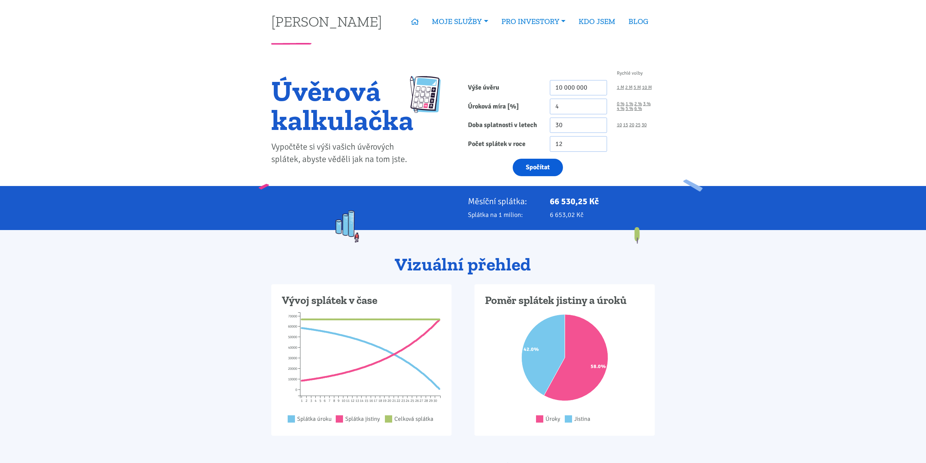  What do you see at coordinates (629, 108) in the screenshot?
I see `a: 5 %` at bounding box center [629, 108].